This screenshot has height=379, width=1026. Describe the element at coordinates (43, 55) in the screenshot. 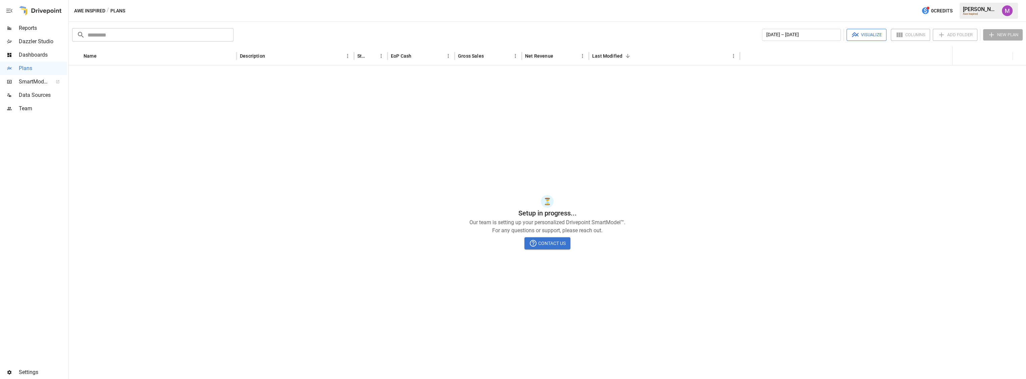

I see `span: Dashboards` at that location.